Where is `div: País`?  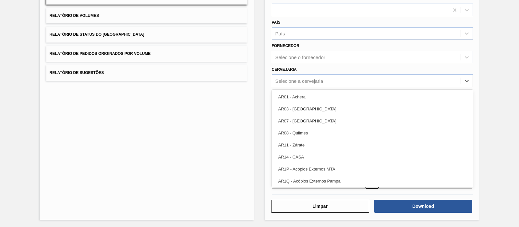
div: País is located at coordinates (280, 33).